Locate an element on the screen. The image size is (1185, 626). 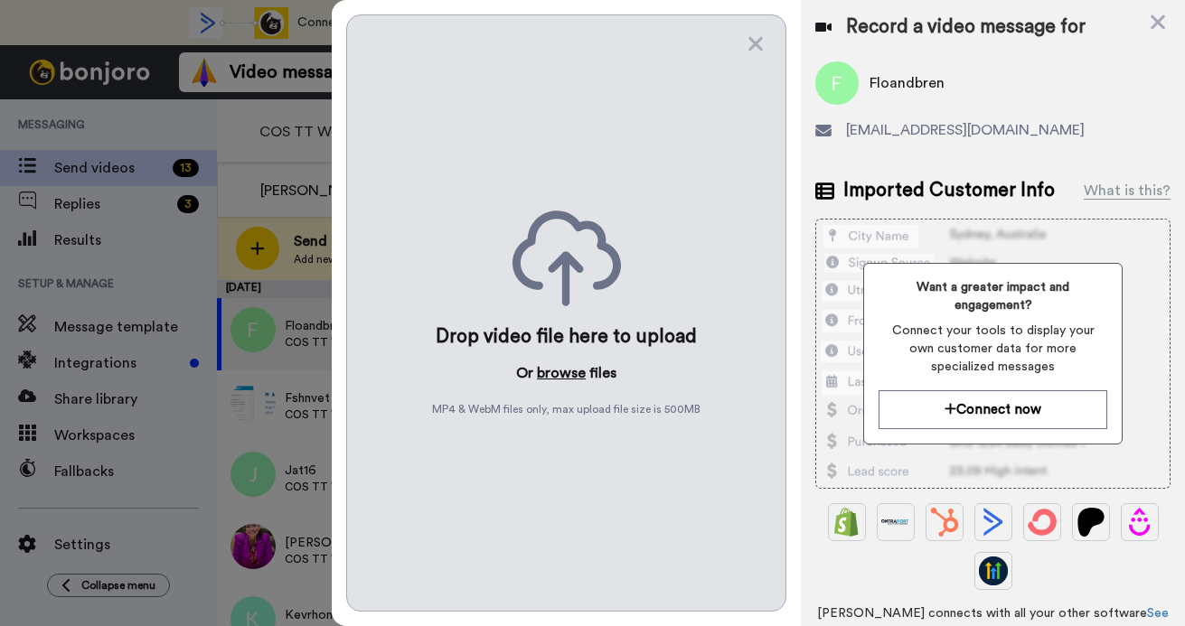
span: Connect your tools to display your own customer data for more specialized messages is located at coordinates (992, 349).